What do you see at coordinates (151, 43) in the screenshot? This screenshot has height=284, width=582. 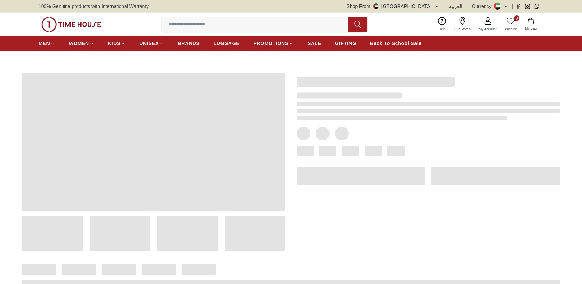 I see `a: UNISEX` at bounding box center [151, 43].